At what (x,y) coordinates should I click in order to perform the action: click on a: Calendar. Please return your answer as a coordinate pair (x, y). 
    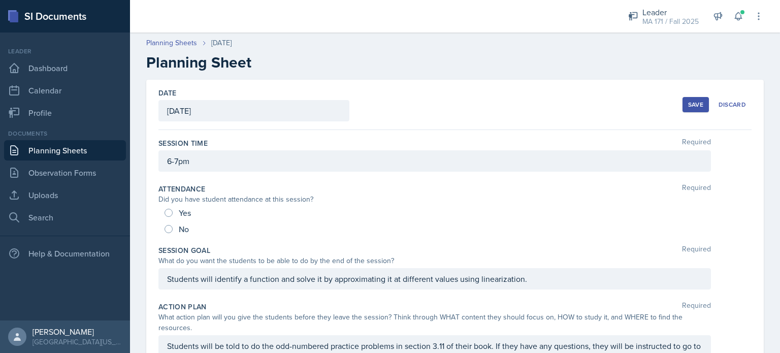
    Looking at the image, I should click on (65, 90).